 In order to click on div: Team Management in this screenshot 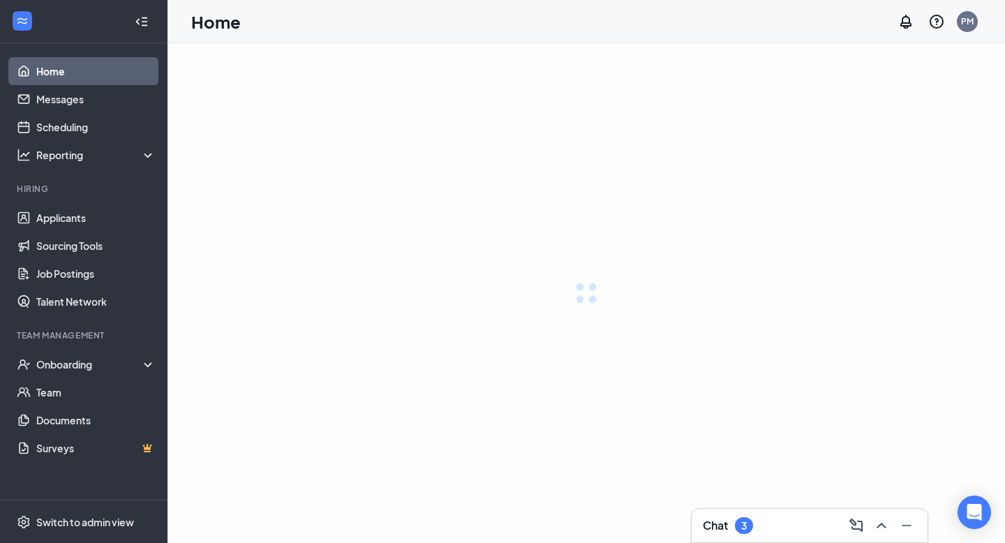, I will do `click(84, 335)`.